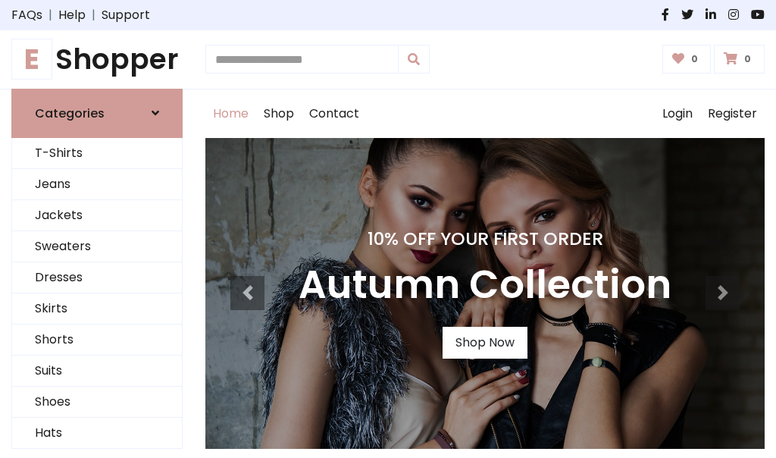  I want to click on a: Shoes, so click(97, 402).